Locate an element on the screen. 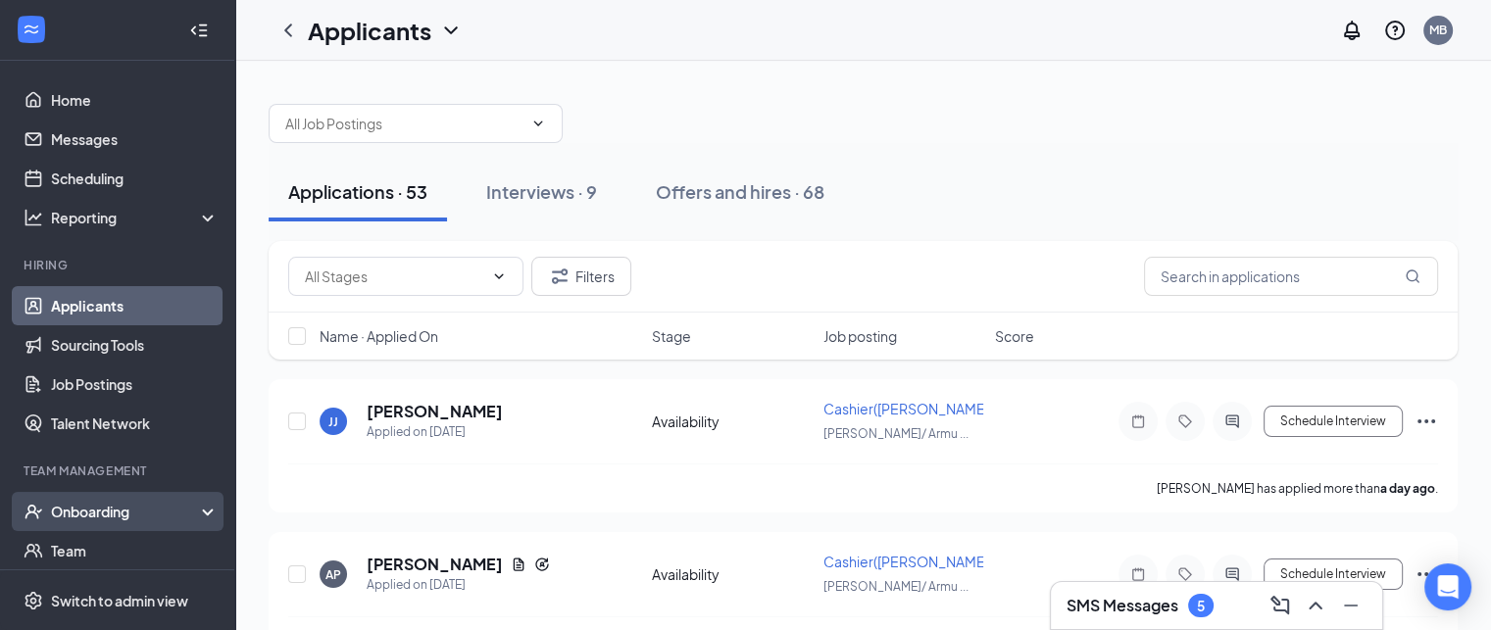  button: ChevronUp is located at coordinates (1315, 606).